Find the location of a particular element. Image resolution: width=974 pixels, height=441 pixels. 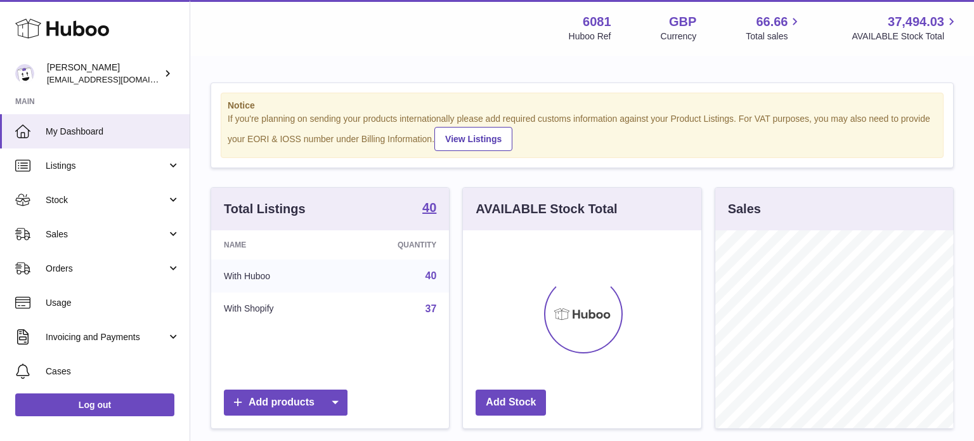

a: Log out is located at coordinates (94, 404).